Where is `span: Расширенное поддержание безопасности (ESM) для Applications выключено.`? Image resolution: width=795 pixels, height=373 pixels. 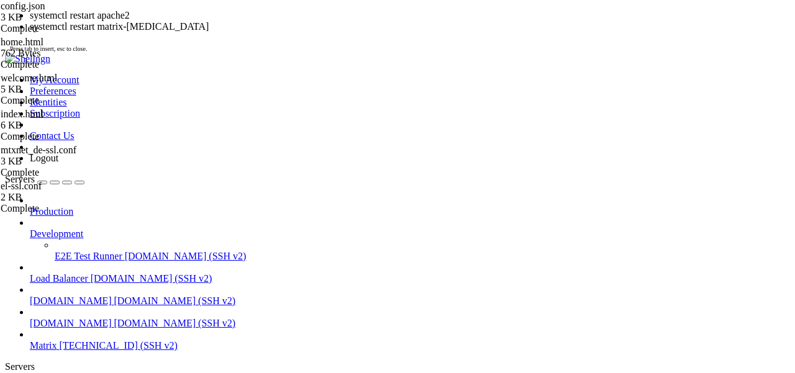 span: Расширенное поддержание безопасности (ESM) для Applications выключено. is located at coordinates (179, 147).